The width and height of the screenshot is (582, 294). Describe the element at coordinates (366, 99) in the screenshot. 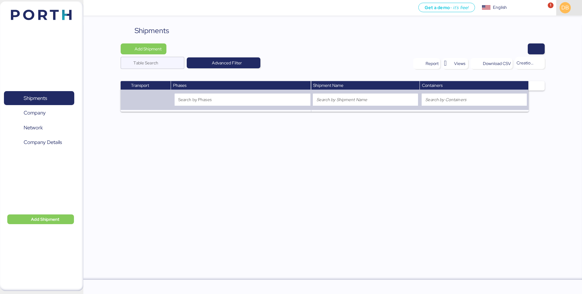

I see `input: Search by Shipment Name` at that location.